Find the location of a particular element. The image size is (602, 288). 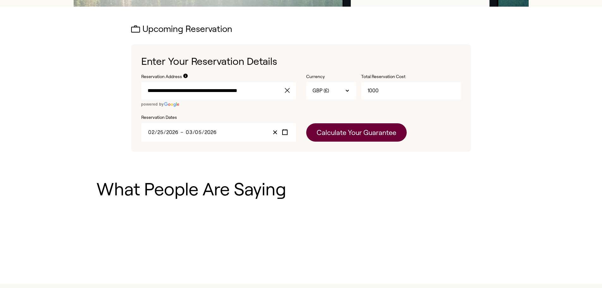

input: Total Reservation Cost is located at coordinates (411, 91).